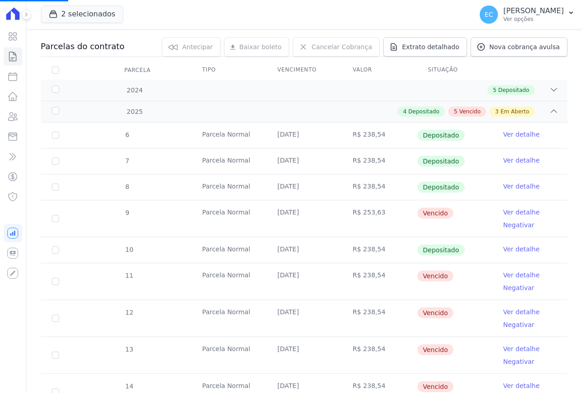 This screenshot has height=393, width=582. Describe the element at coordinates (454, 70) in the screenshot. I see `th: Situação` at that location.